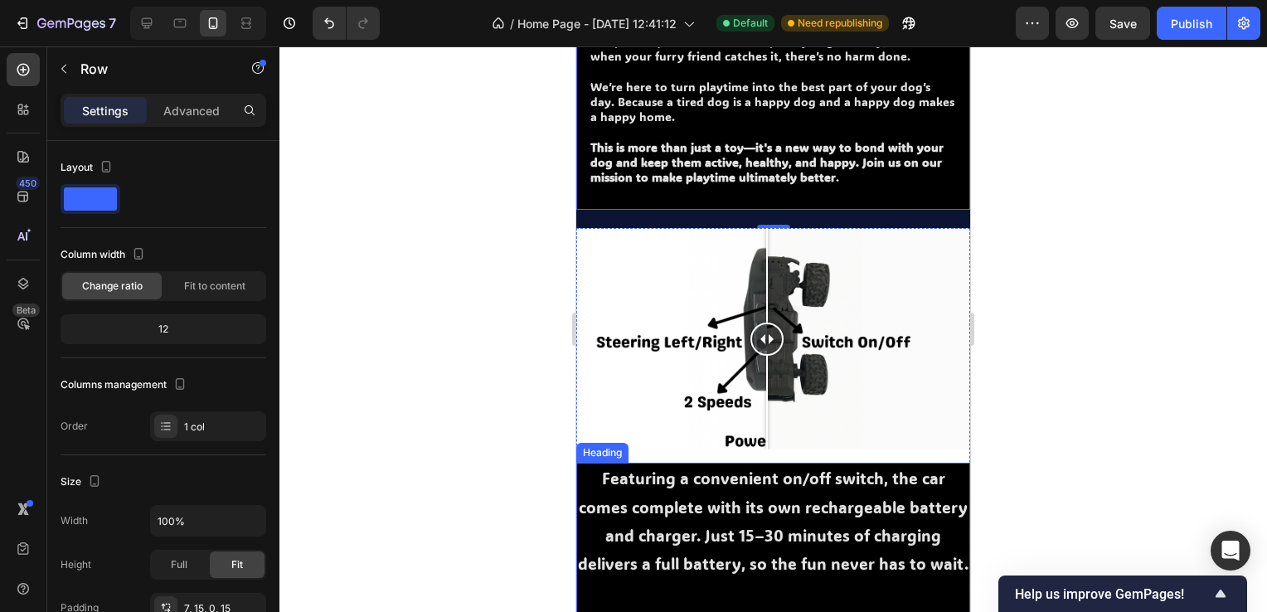  What do you see at coordinates (75, 565) in the screenshot?
I see `div: Height` at bounding box center [75, 565].